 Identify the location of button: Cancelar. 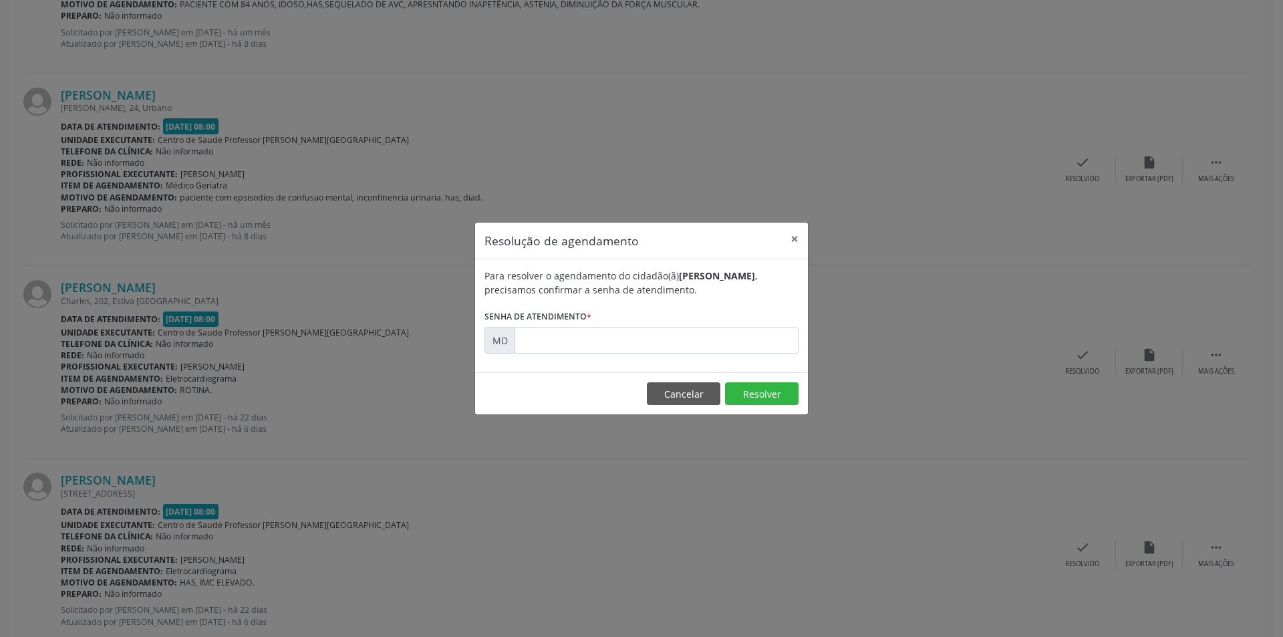
(684, 394).